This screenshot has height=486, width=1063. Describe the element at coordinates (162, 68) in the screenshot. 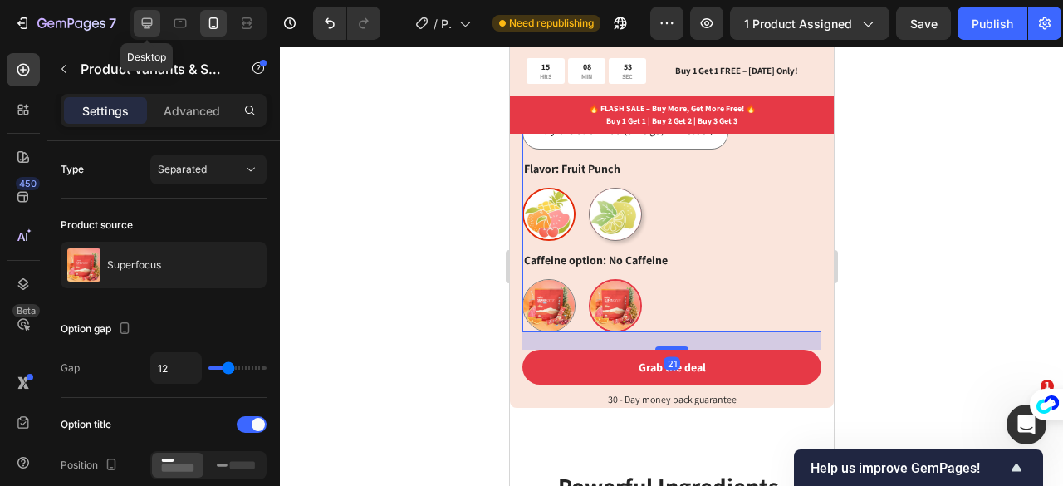

I see `p: 🔥 FLASH SALE – Buy More, Get More Free! 🔥 Buy 1 Get 1 | Buy 2 Get 2 | Buy 3 Get 3` at that location.